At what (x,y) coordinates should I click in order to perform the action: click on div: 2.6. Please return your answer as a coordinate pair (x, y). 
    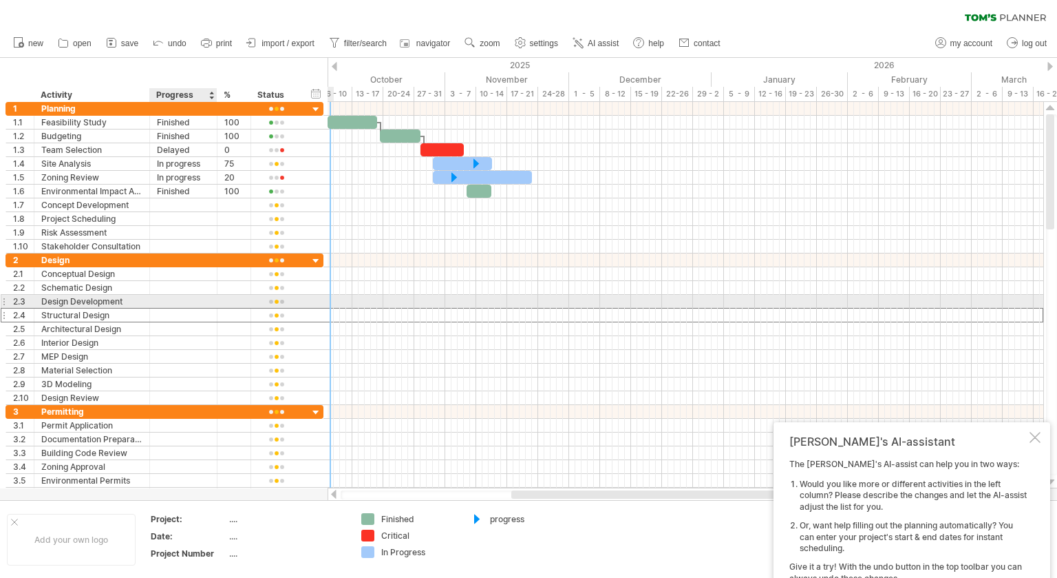
    Looking at the image, I should click on (23, 342).